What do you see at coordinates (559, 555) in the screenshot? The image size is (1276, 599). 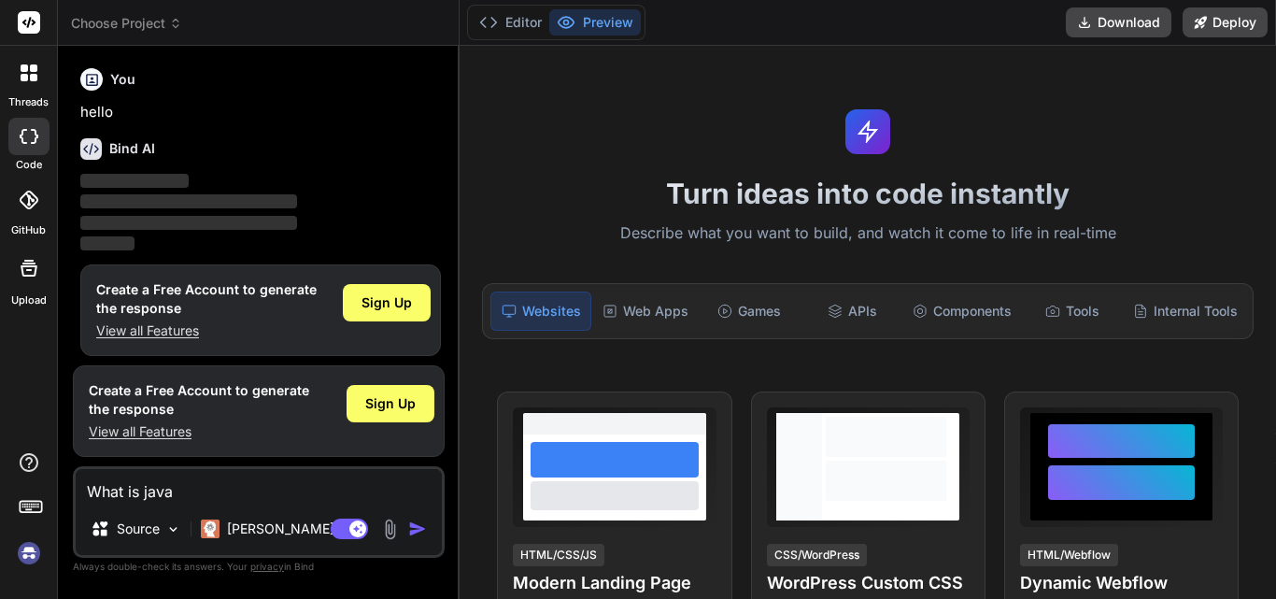 I see `div: HTML/CSS/JS` at bounding box center [559, 555].